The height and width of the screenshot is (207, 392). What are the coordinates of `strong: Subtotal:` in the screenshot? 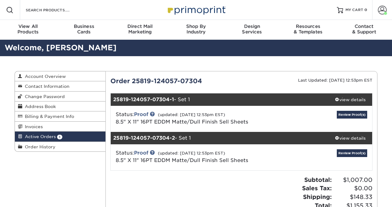 It's located at (318, 179).